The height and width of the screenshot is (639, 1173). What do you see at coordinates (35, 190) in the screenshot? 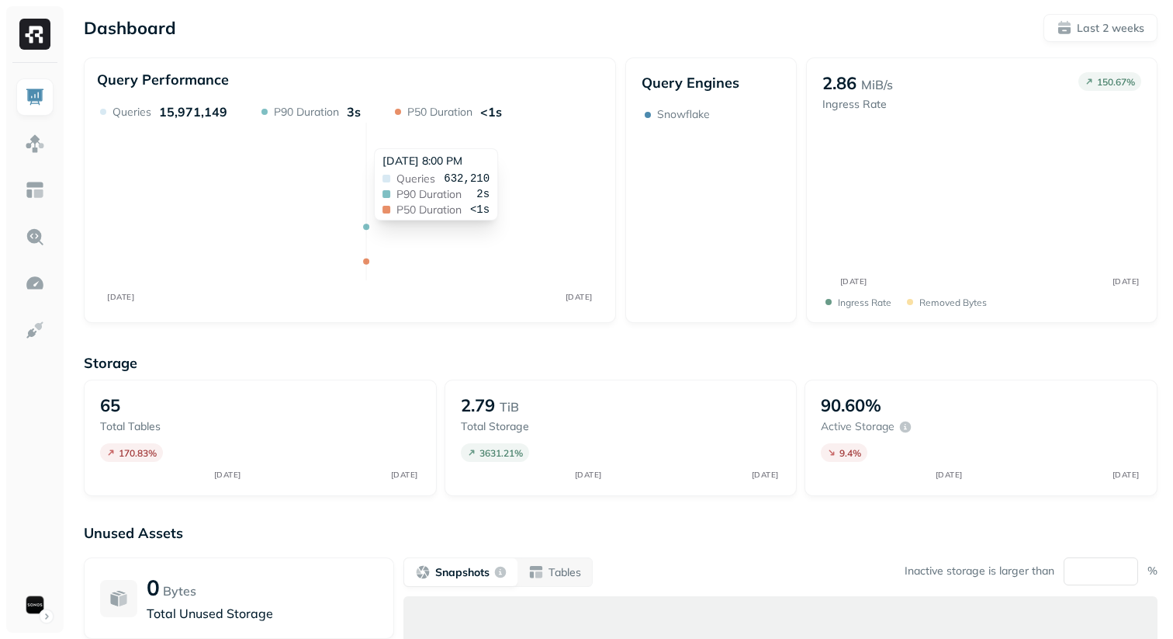
I see `img: Asset Explorer` at bounding box center [35, 190].